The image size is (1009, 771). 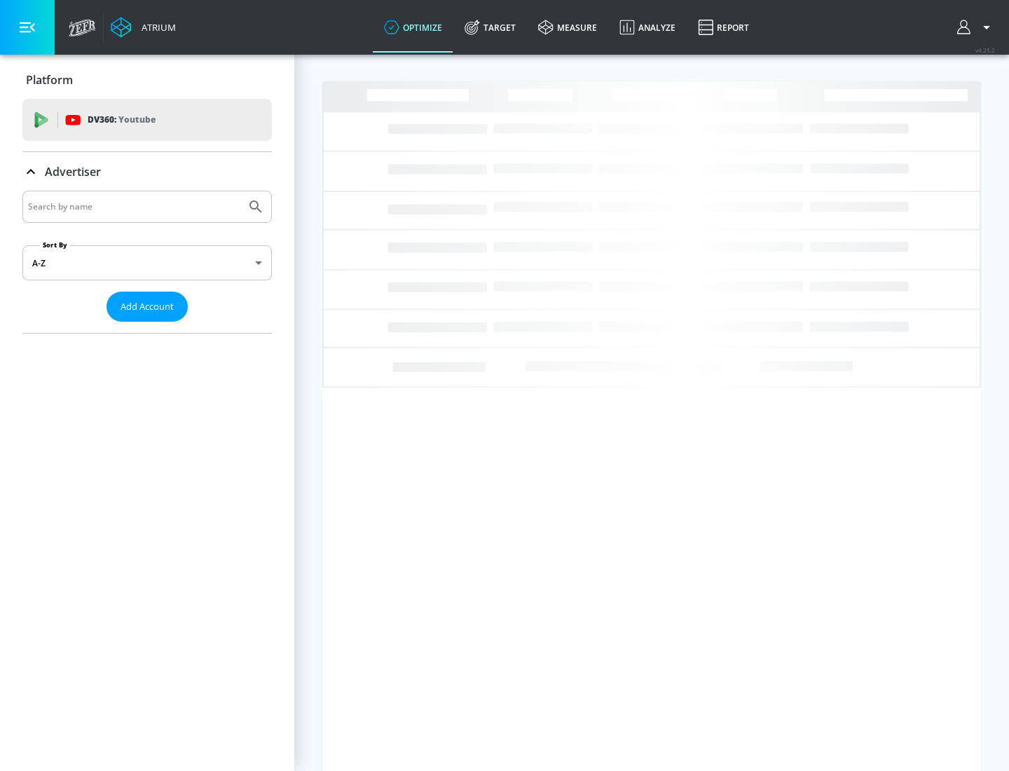 I want to click on a: measure, so click(x=568, y=27).